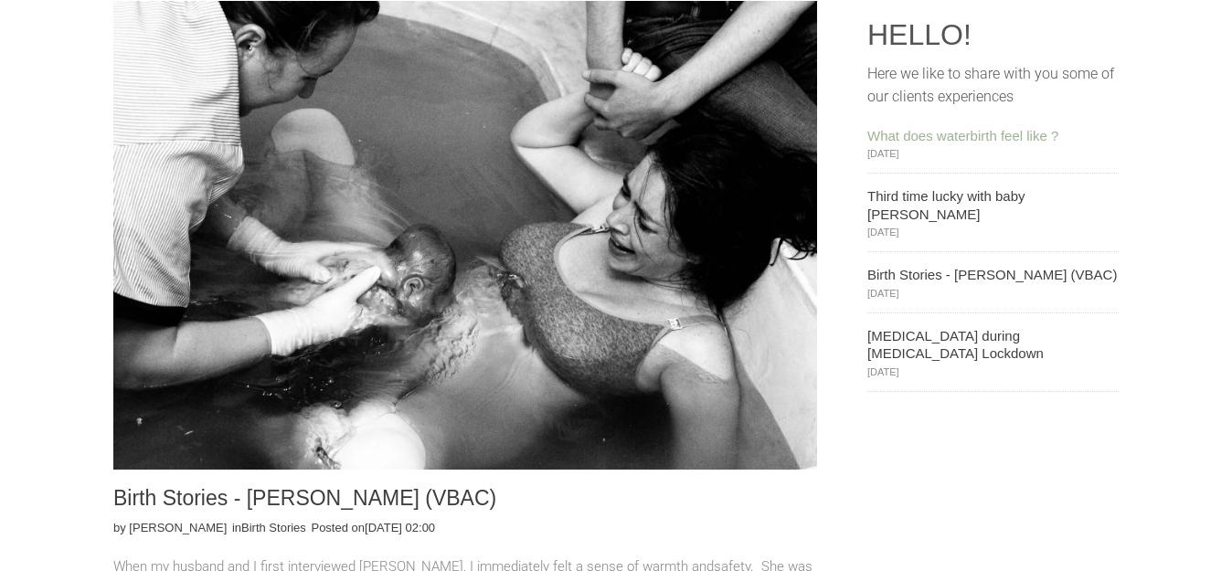 The width and height of the screenshot is (1232, 571). What do you see at coordinates (271, 528) in the screenshot?
I see `span: in` at bounding box center [271, 528].